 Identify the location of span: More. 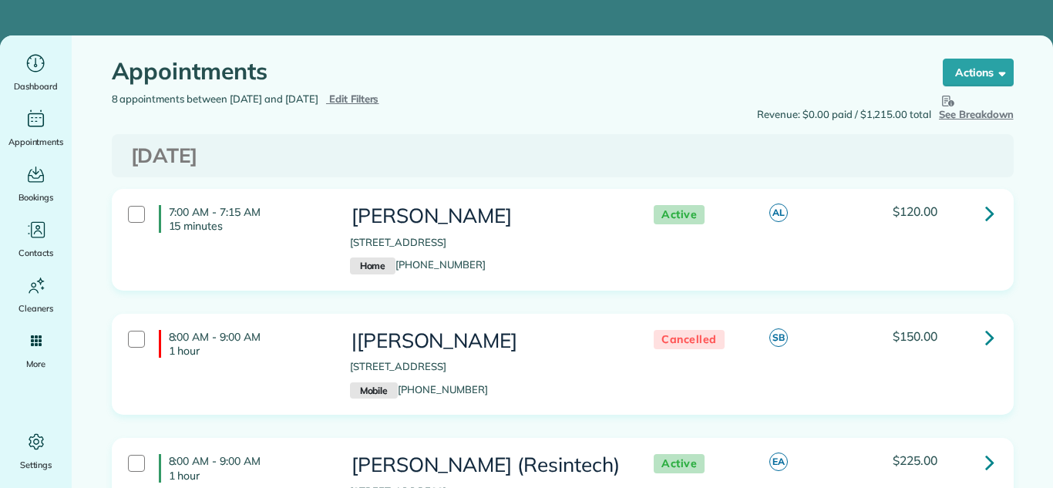
(35, 364).